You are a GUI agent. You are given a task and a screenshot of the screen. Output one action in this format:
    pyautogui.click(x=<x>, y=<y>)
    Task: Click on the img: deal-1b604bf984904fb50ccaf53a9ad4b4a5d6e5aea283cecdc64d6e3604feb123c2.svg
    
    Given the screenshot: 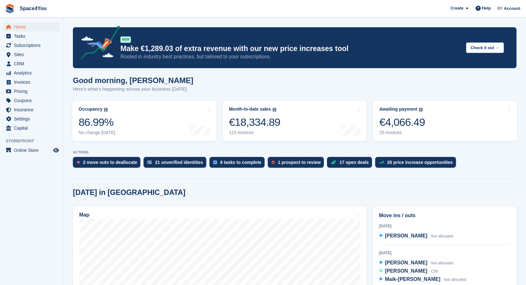 What is the action you would take?
    pyautogui.click(x=334, y=162)
    